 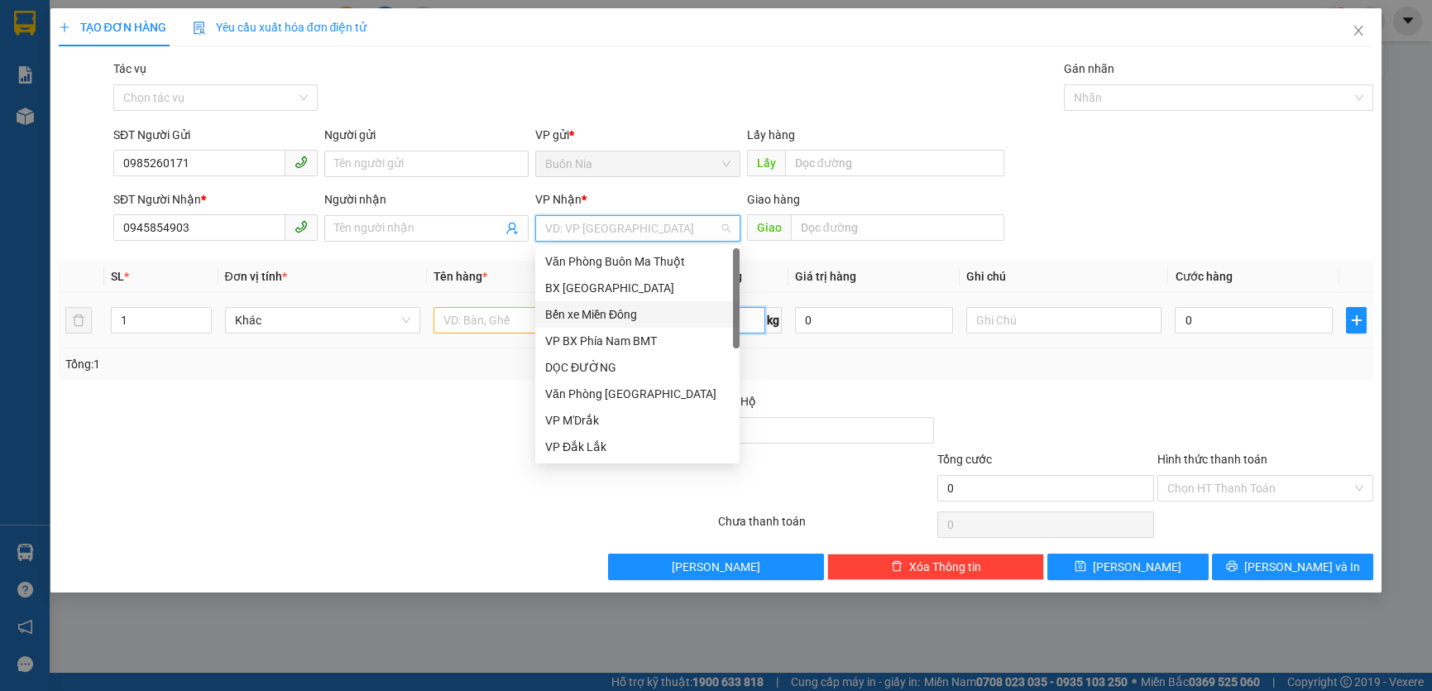 What do you see at coordinates (769, 228) in the screenshot?
I see `span: Giao` at bounding box center [769, 228].